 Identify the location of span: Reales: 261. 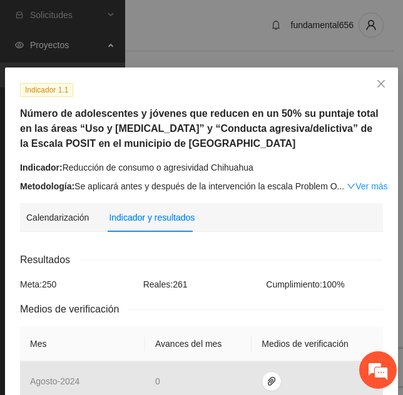
(165, 285).